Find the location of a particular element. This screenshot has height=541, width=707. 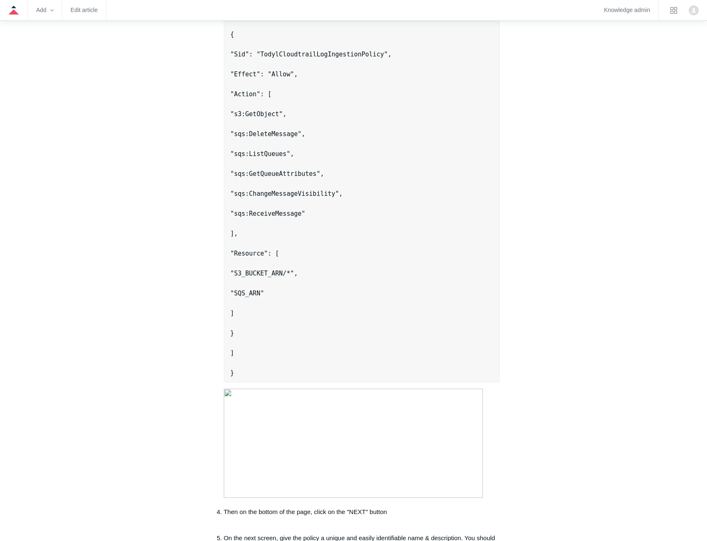

a: Edit article is located at coordinates (84, 10).